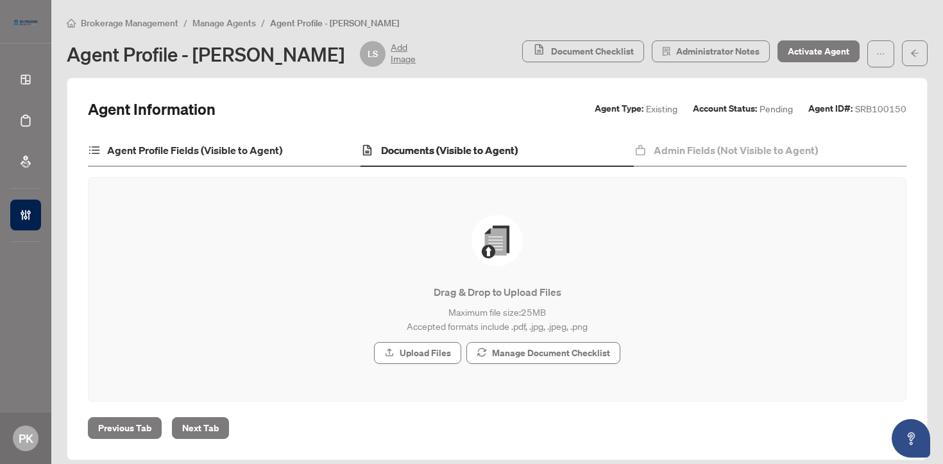 This screenshot has width=943, height=464. Describe the element at coordinates (124, 428) in the screenshot. I see `span: Previous Tab` at that location.